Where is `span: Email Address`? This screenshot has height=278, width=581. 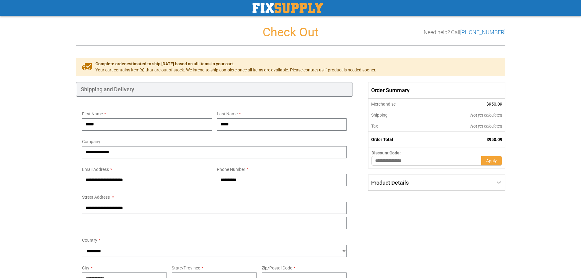
span: Email Address is located at coordinates (96, 169).